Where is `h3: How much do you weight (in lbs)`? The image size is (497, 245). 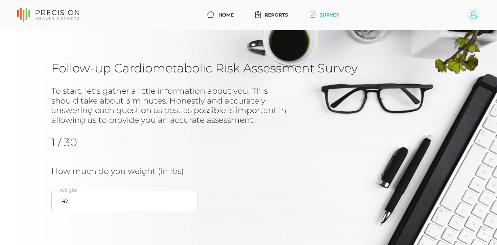 h3: How much do you weight (in lbs) is located at coordinates (170, 171).